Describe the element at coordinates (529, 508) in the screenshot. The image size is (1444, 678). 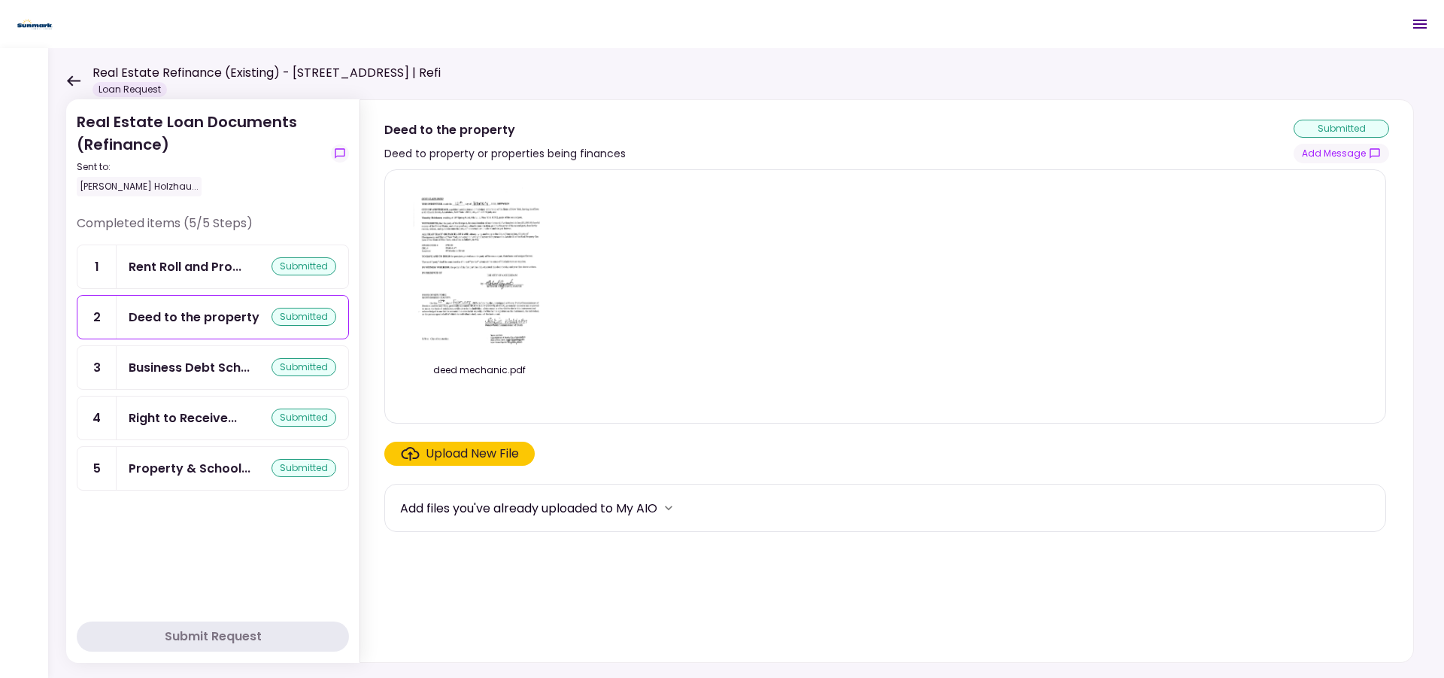
I see `div: Add files you've already uploaded to My AIO` at that location.